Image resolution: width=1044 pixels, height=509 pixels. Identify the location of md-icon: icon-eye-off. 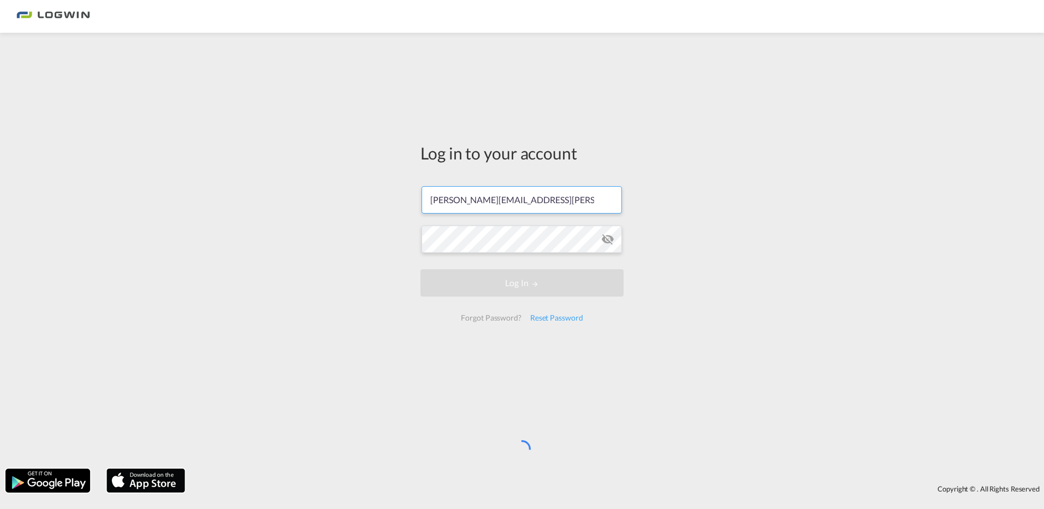
(608, 239).